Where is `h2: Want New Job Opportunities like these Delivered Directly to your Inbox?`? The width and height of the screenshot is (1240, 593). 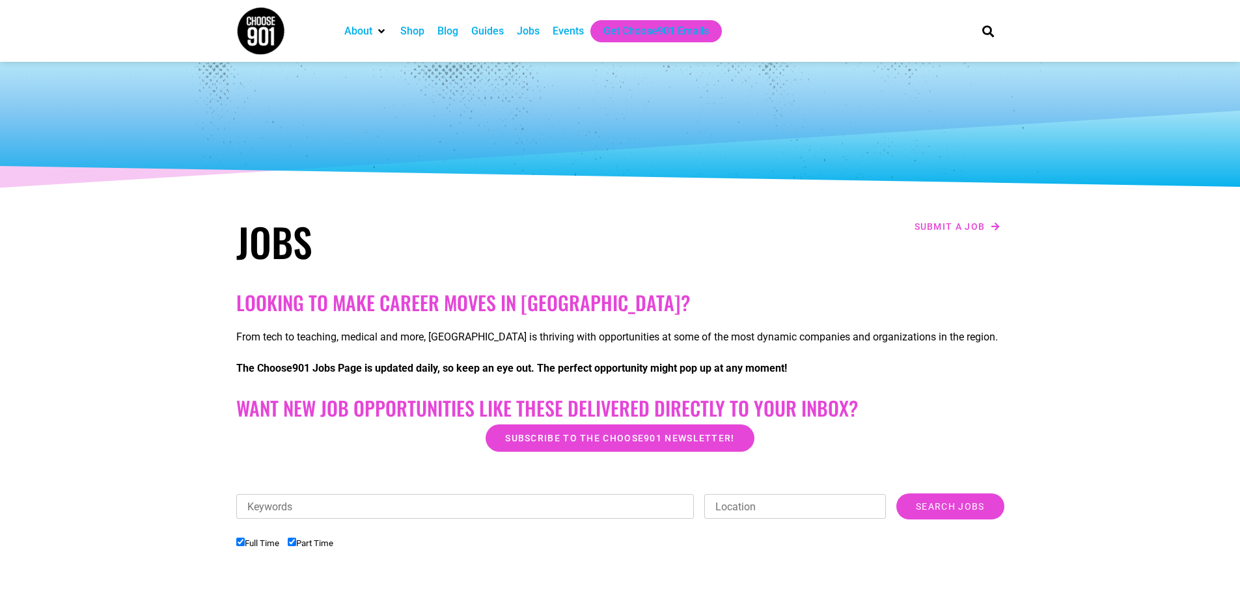
h2: Want New Job Opportunities like these Delivered Directly to your Inbox? is located at coordinates (620, 408).